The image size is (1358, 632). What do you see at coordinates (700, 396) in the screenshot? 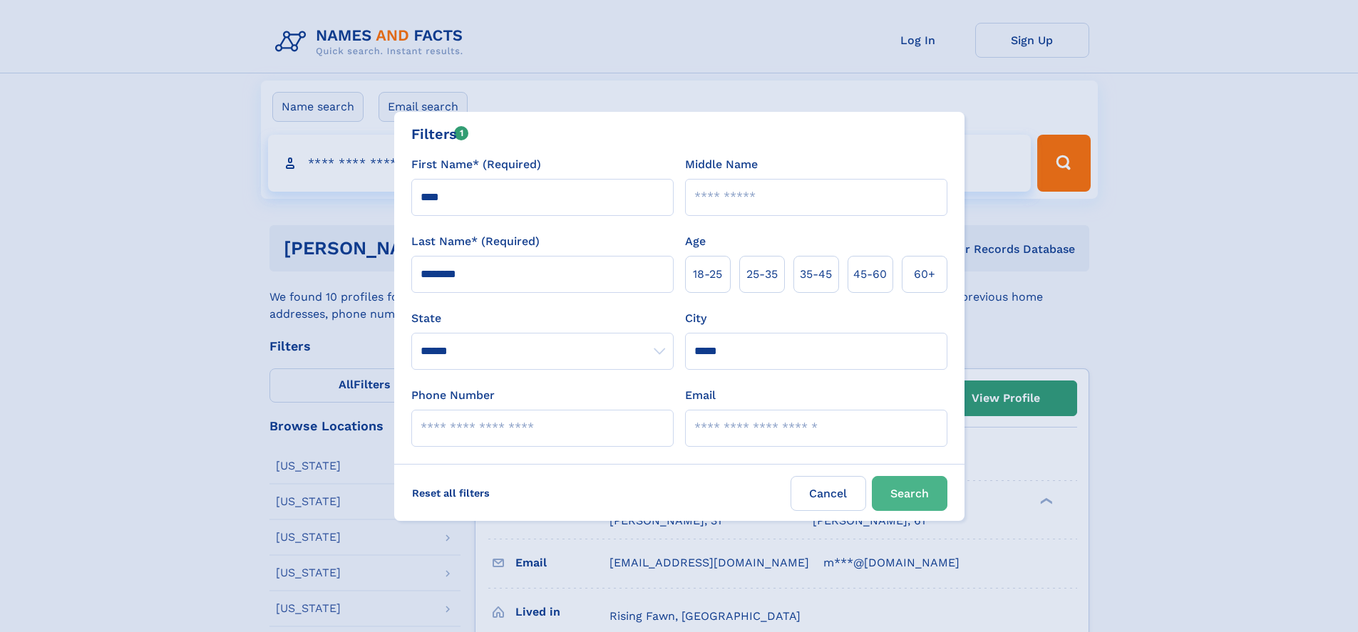
I see `label: Email` at bounding box center [700, 396].